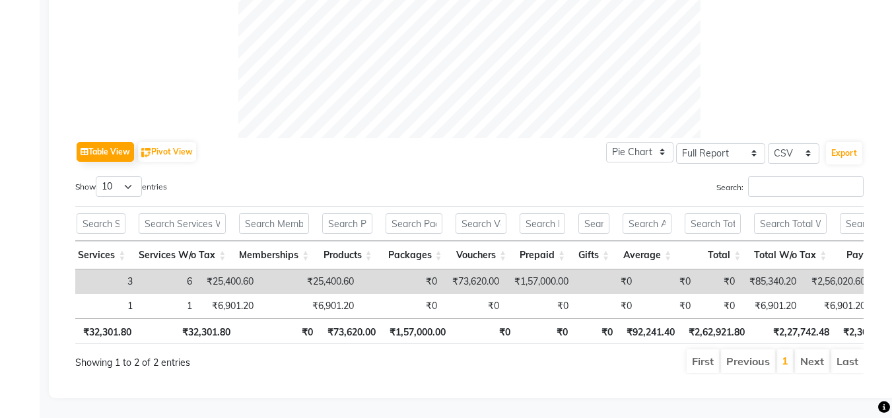 This screenshot has width=892, height=418. I want to click on th: Vouchers: activate to sort column ascending, so click(481, 255).